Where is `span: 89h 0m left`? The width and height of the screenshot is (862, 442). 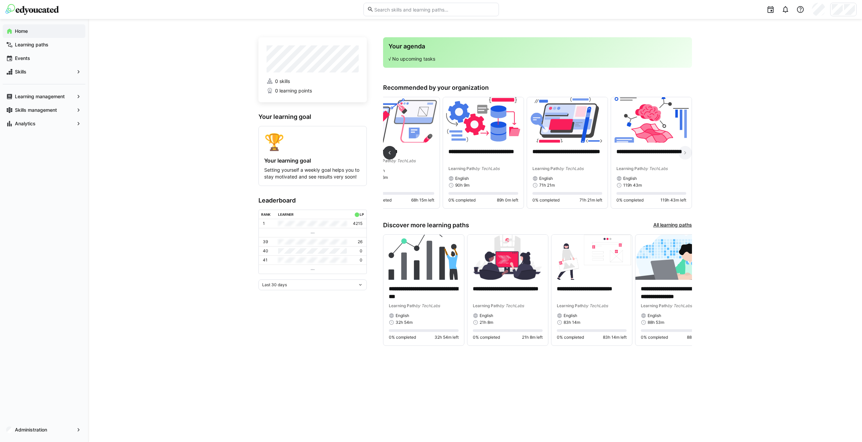
span: 89h 0m left is located at coordinates (507, 200).